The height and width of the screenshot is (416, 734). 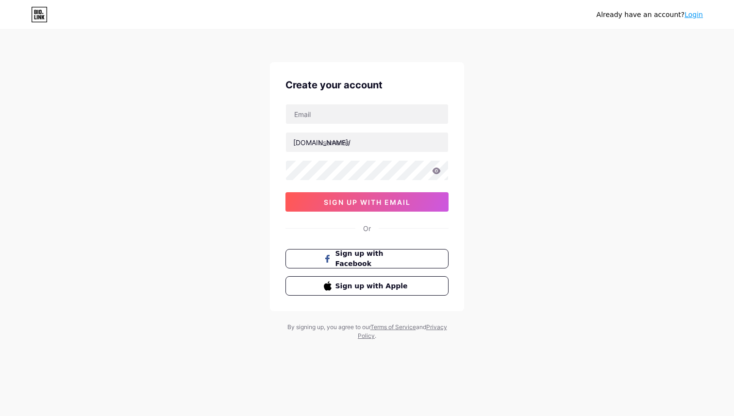 What do you see at coordinates (650, 15) in the screenshot?
I see `div: Already have an account?` at bounding box center [650, 15].